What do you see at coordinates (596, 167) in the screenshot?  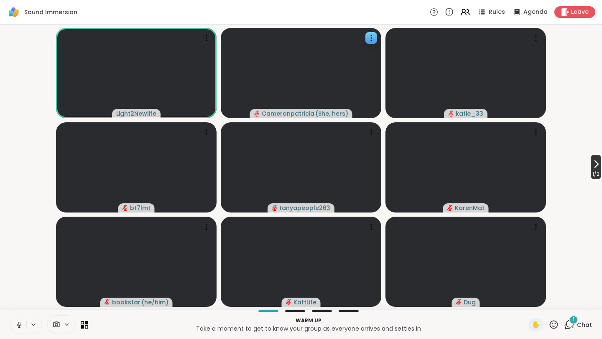 I see `button: 1/2` at bounding box center [596, 167].